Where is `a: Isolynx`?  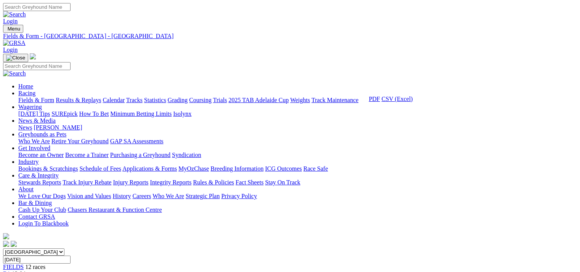
a: Isolynx is located at coordinates (182, 114).